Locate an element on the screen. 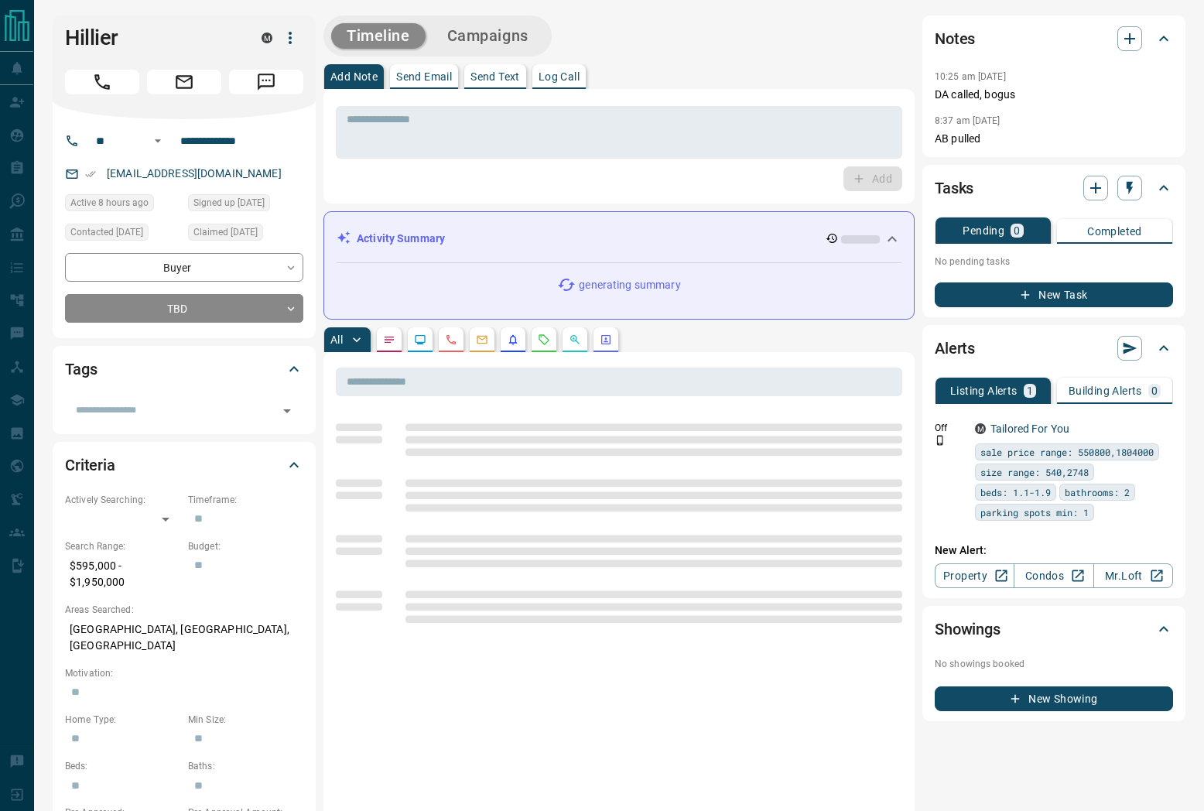 This screenshot has height=811, width=1204. svg: Email Verified is located at coordinates (91, 174).